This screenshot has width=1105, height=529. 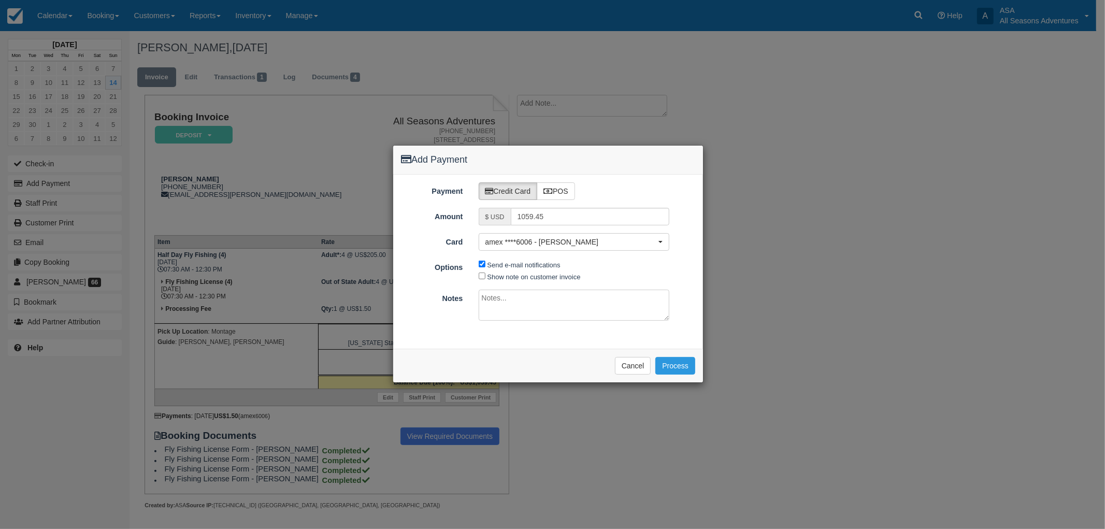 What do you see at coordinates (633, 366) in the screenshot?
I see `button: Cancel` at bounding box center [633, 366].